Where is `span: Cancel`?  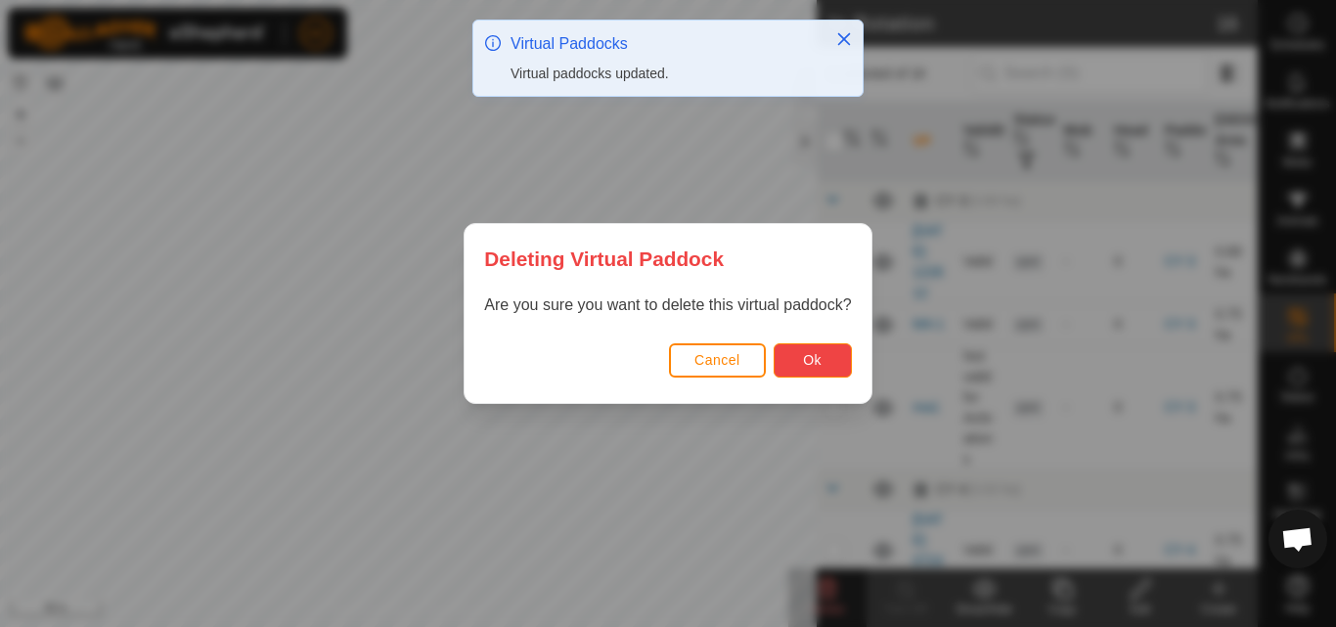
span: Cancel is located at coordinates (717, 360).